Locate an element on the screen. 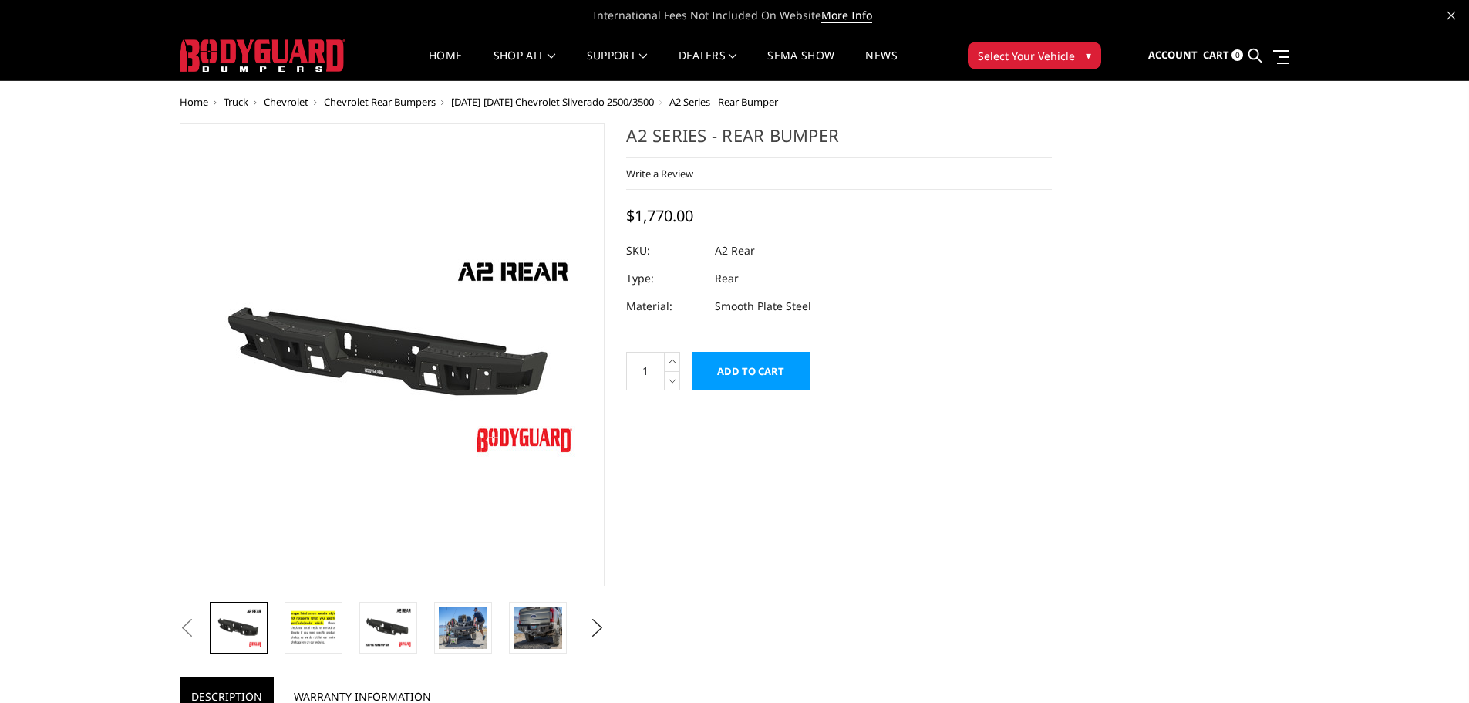 The image size is (1469, 703). button: Previous is located at coordinates (187, 628).